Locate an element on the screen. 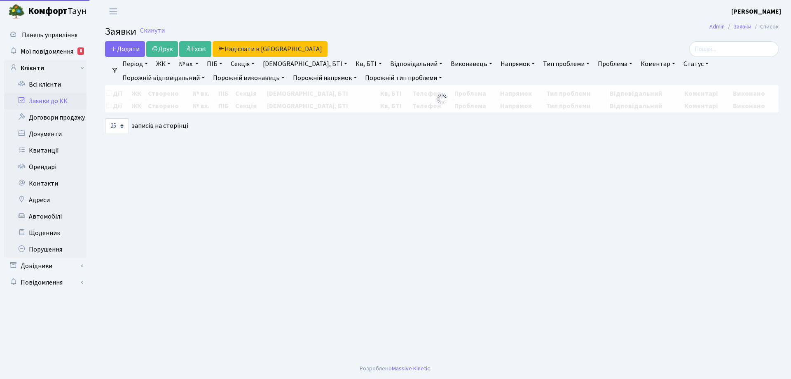  a: Документи is located at coordinates (45, 134).